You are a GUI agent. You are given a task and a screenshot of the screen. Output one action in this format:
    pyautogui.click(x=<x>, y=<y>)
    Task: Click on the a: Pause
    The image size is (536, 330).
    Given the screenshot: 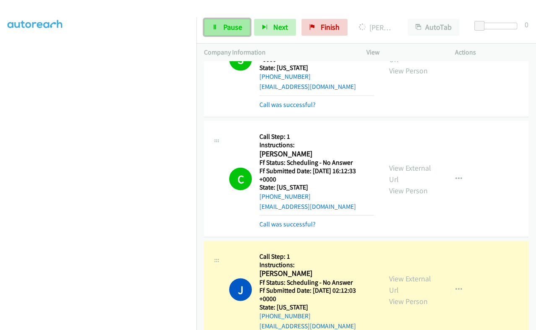 What is the action you would take?
    pyautogui.click(x=227, y=27)
    